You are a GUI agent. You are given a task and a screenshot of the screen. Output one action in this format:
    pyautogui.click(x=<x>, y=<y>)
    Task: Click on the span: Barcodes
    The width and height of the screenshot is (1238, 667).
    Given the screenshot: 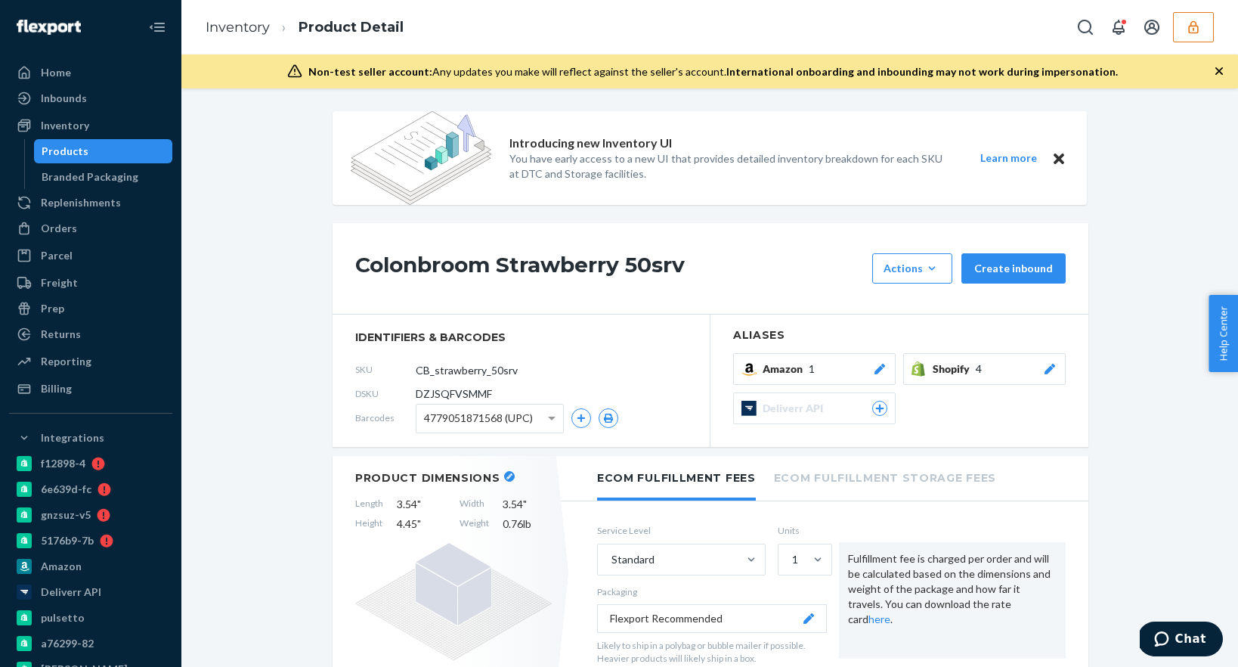 What is the action you would take?
    pyautogui.click(x=385, y=417)
    